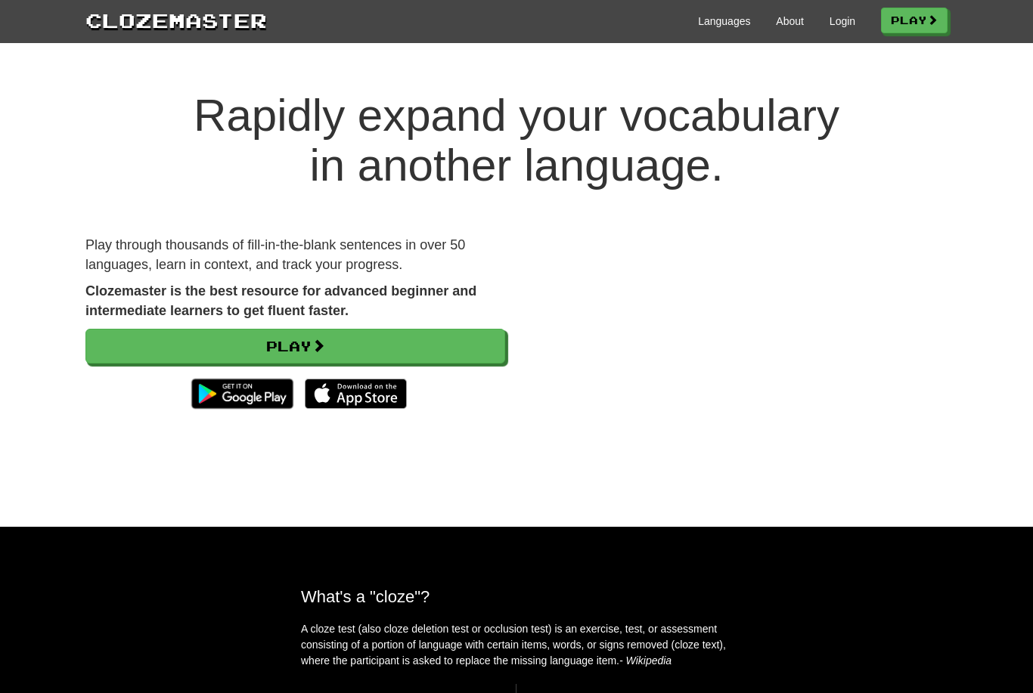  I want to click on img: Download_on_the_App_Store_Badge_US-UK_135x40-25178aeef6eb6b83b96f5f2d004eda3bffbb37122de64afbaef7..., so click(355, 394).